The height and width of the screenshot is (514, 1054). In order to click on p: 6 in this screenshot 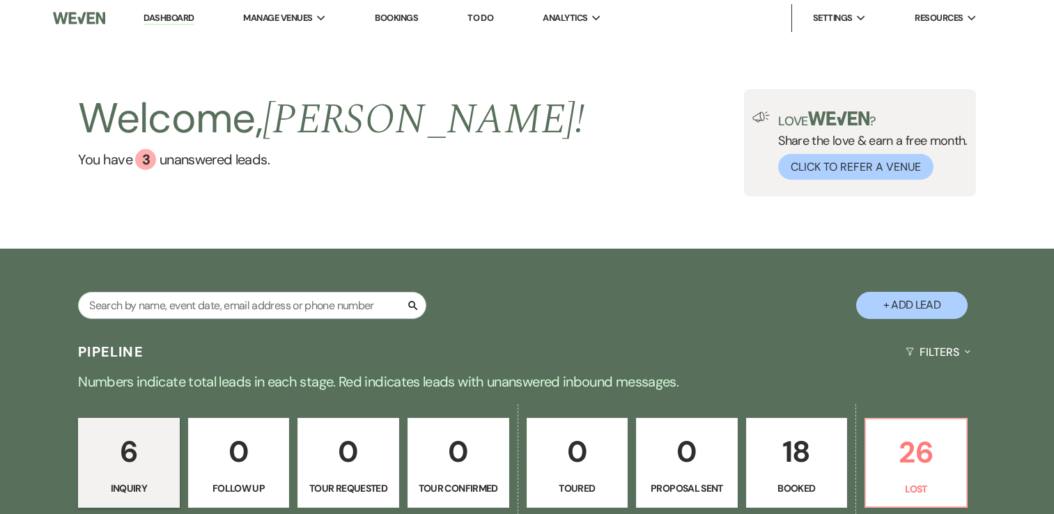, I will do `click(129, 452)`.